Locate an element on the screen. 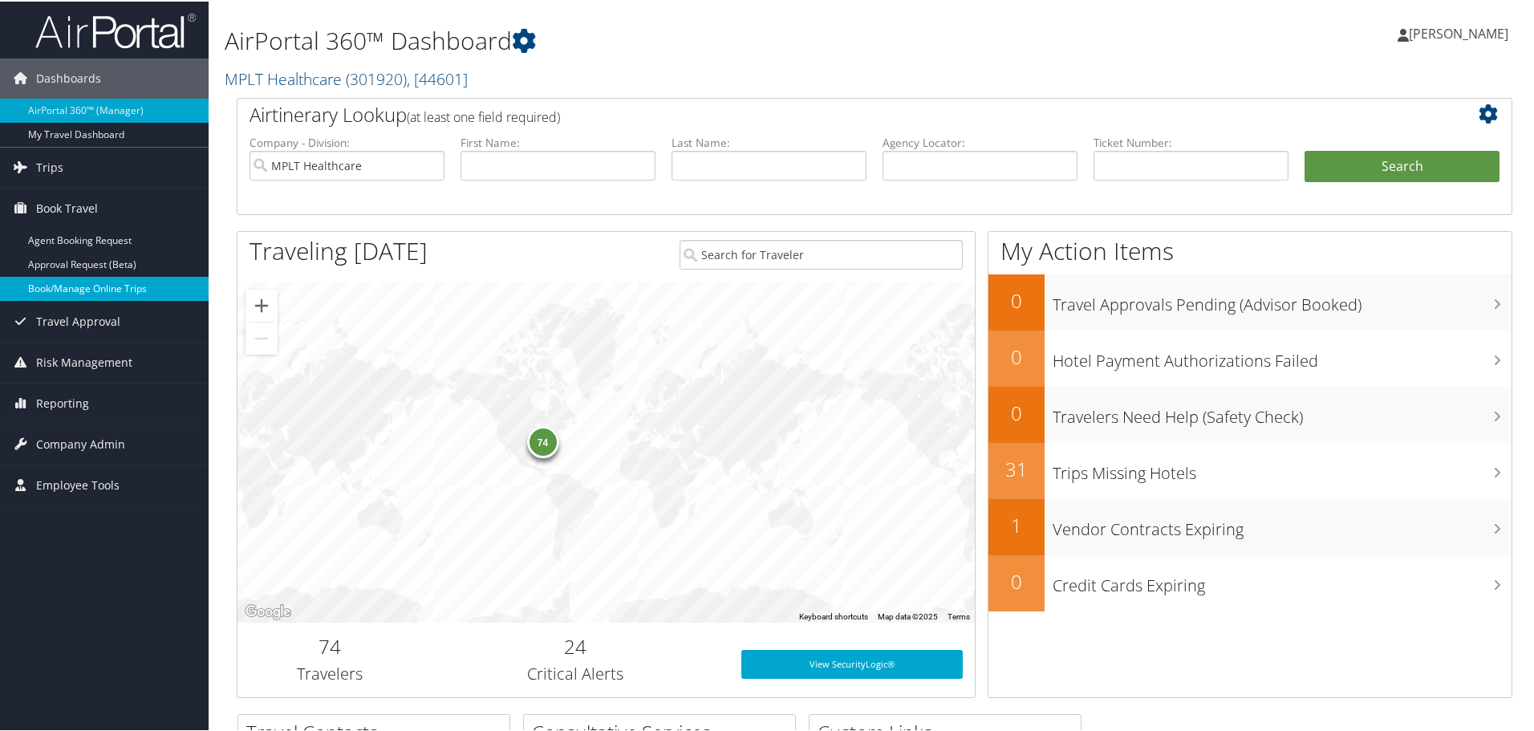 The height and width of the screenshot is (731, 1534). img: airportal-logo.png is located at coordinates (116, 29).